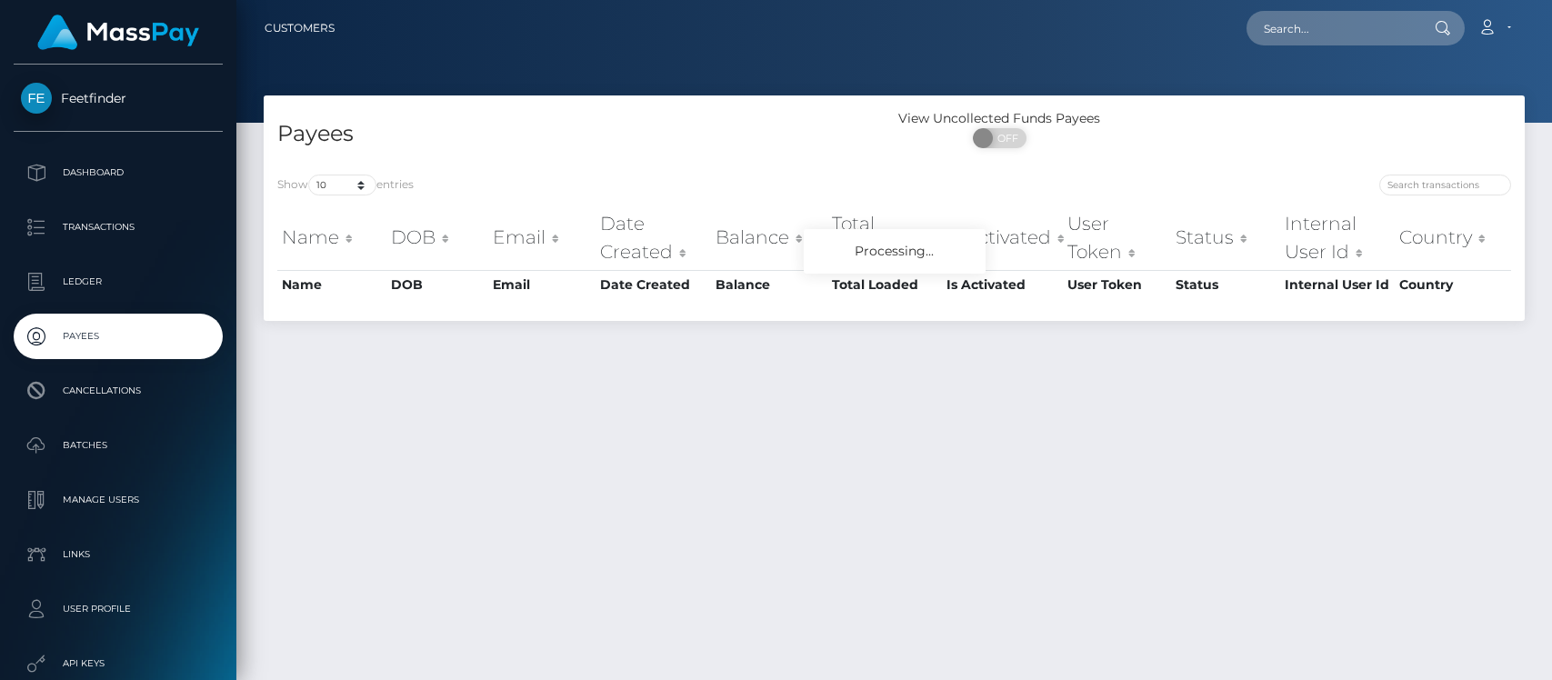  What do you see at coordinates (118, 500) in the screenshot?
I see `a: Manage Users` at bounding box center [118, 500].